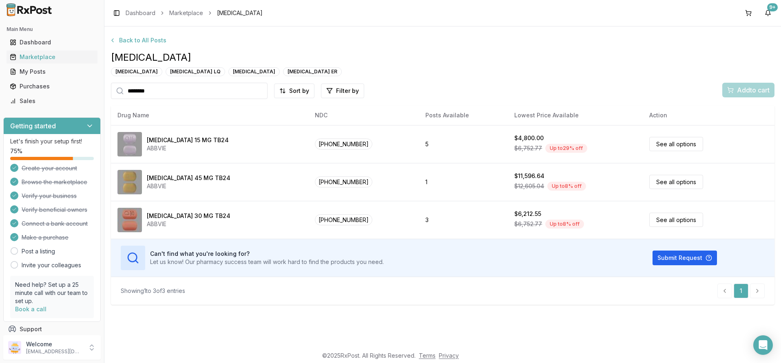  I want to click on div: Open Intercom Messenger, so click(763, 345).